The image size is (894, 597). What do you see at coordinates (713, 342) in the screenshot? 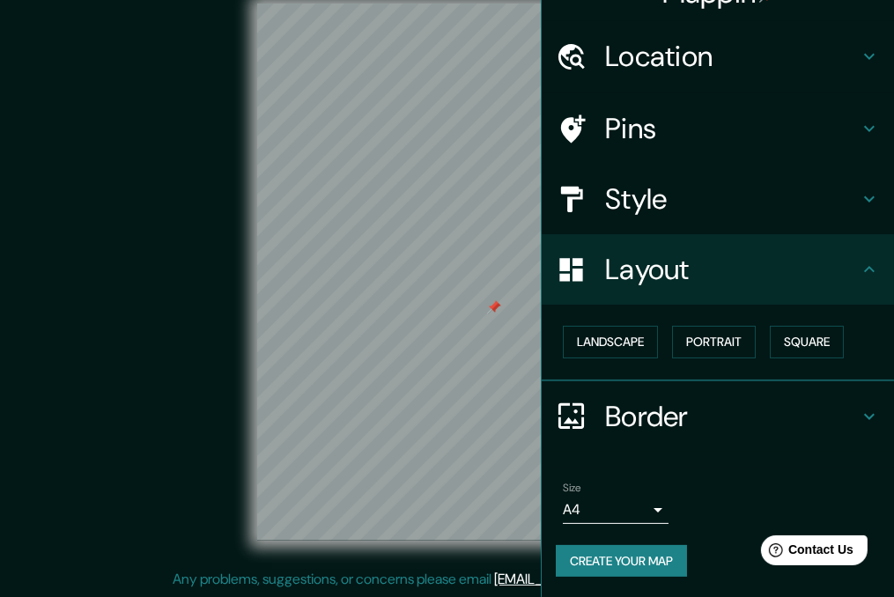
I see `button: Portrait` at bounding box center [713, 342].